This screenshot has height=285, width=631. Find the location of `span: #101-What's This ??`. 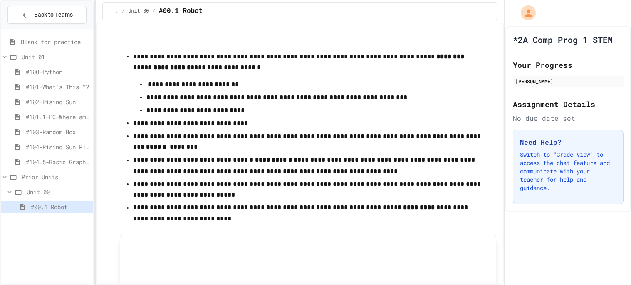

span: #101-What's This ?? is located at coordinates (58, 87).